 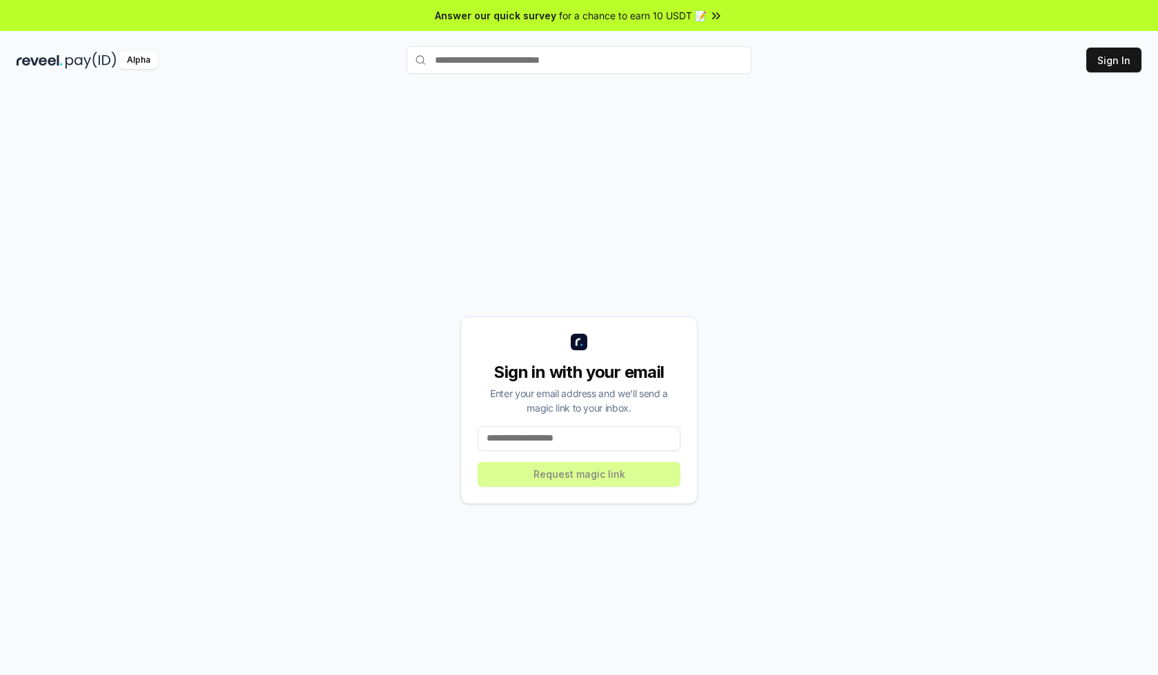 What do you see at coordinates (633, 15) in the screenshot?
I see `span: for a chance to earn 10 USDT 📝` at bounding box center [633, 15].